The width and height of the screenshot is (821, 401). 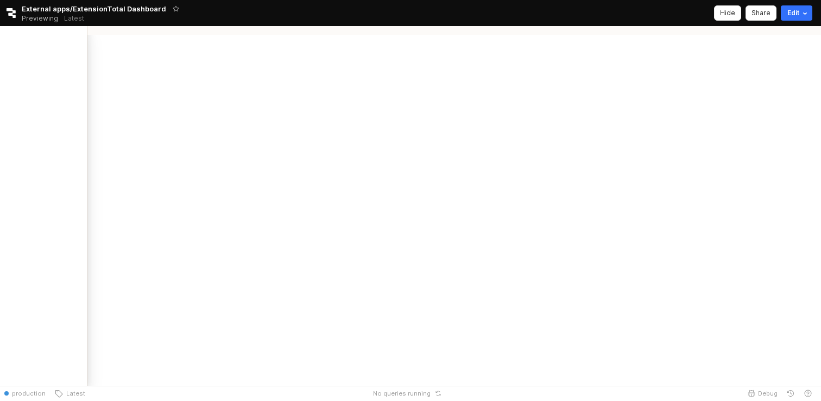 What do you see at coordinates (761, 13) in the screenshot?
I see `p: Share` at bounding box center [761, 13].